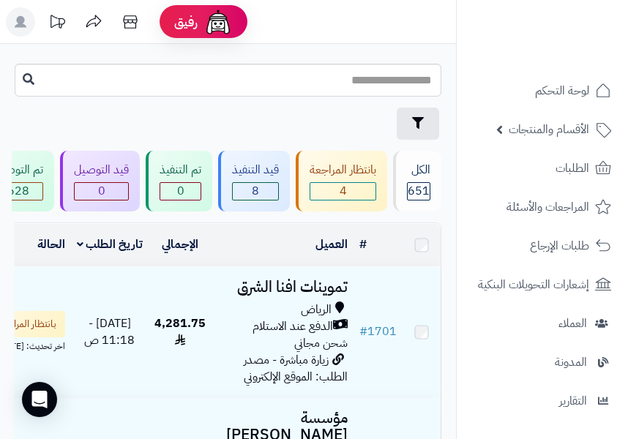 This screenshot has height=439, width=628. I want to click on div: 4, so click(342, 191).